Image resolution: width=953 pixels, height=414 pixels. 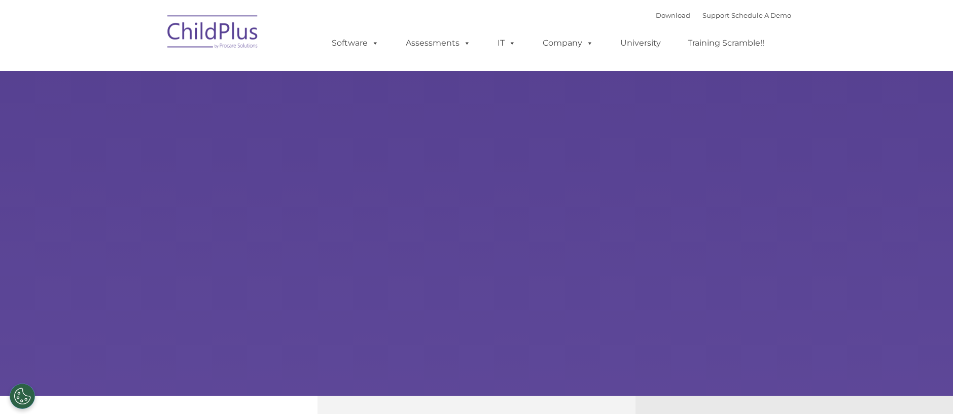 I want to click on img: ChildPlus by Procare Solutions, so click(x=213, y=33).